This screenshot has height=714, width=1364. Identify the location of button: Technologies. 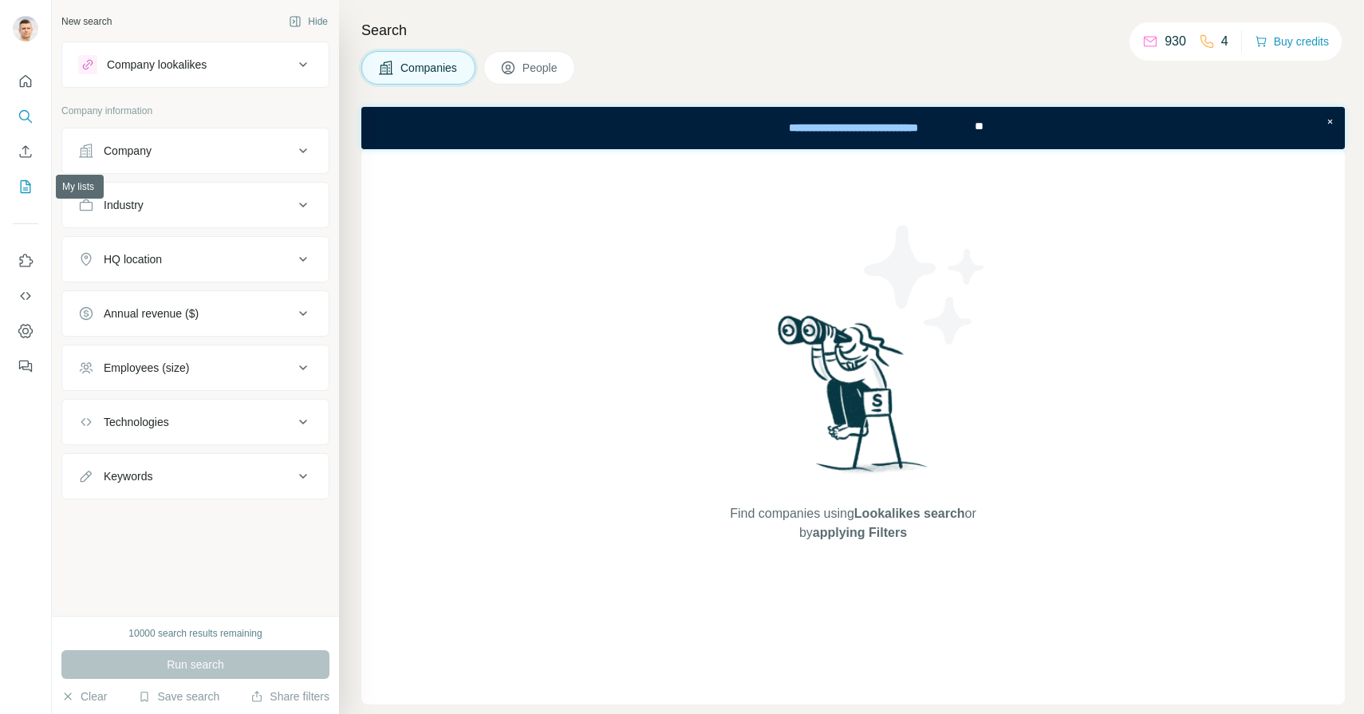
(195, 422).